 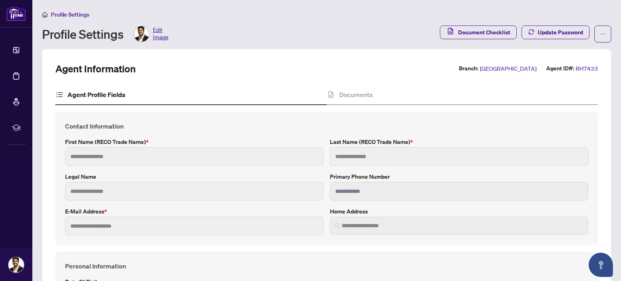 What do you see at coordinates (45, 15) in the screenshot?
I see `span: home` at bounding box center [45, 15].